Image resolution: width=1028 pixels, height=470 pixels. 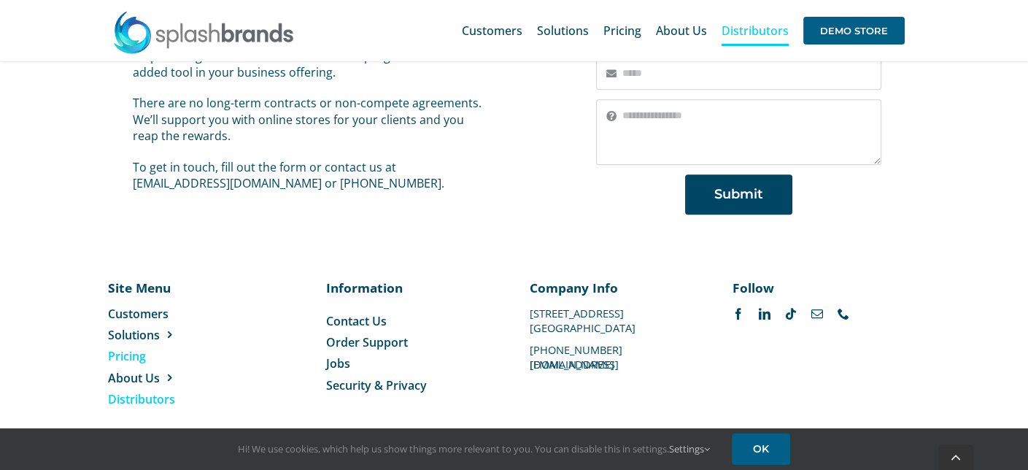 I want to click on button: Submit, so click(x=739, y=194).